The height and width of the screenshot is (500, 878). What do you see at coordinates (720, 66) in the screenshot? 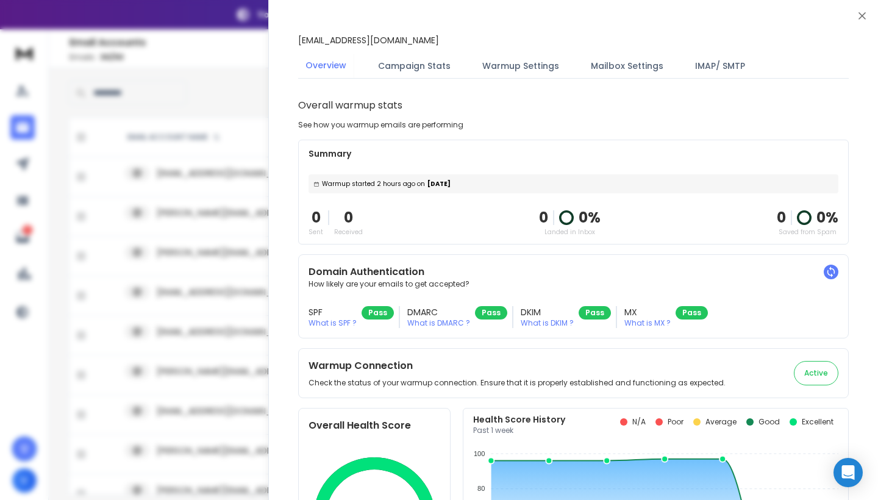
I see `button: IMAP/ SMTP` at bounding box center [720, 66].